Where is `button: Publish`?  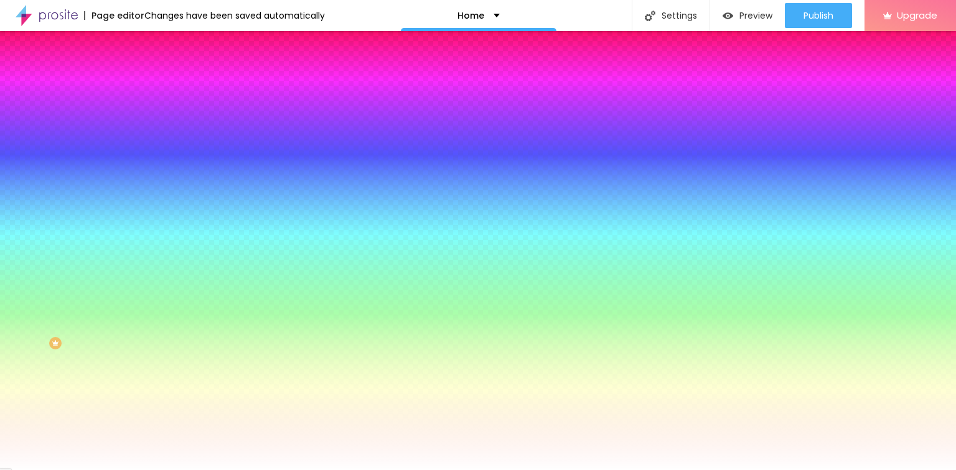
button: Publish is located at coordinates (818, 16).